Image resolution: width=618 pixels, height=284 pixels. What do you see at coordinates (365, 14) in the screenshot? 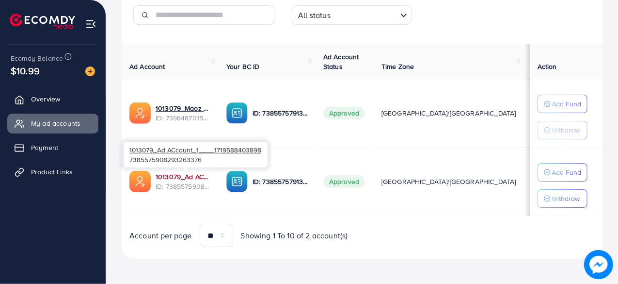
I see `input: Search for option` at bounding box center [365, 14].